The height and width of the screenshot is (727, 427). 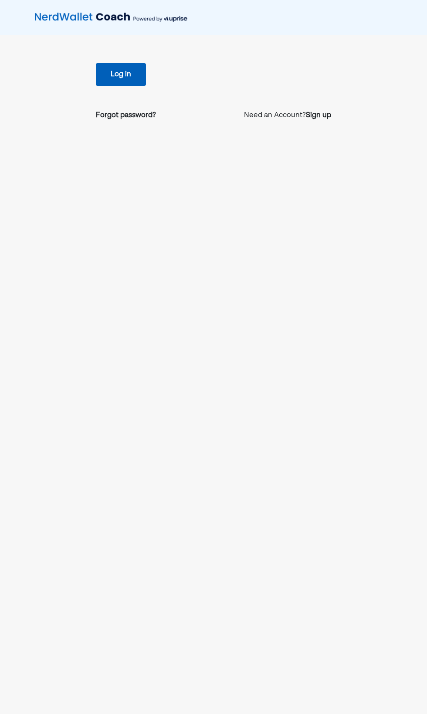 What do you see at coordinates (121, 75) in the screenshot?
I see `button: Log in` at bounding box center [121, 75].